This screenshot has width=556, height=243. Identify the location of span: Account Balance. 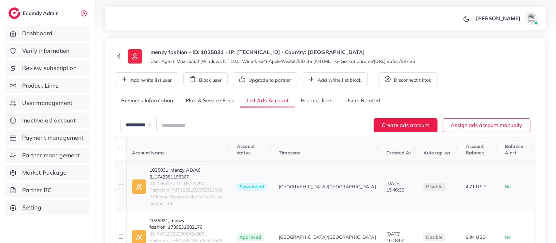
(474, 149).